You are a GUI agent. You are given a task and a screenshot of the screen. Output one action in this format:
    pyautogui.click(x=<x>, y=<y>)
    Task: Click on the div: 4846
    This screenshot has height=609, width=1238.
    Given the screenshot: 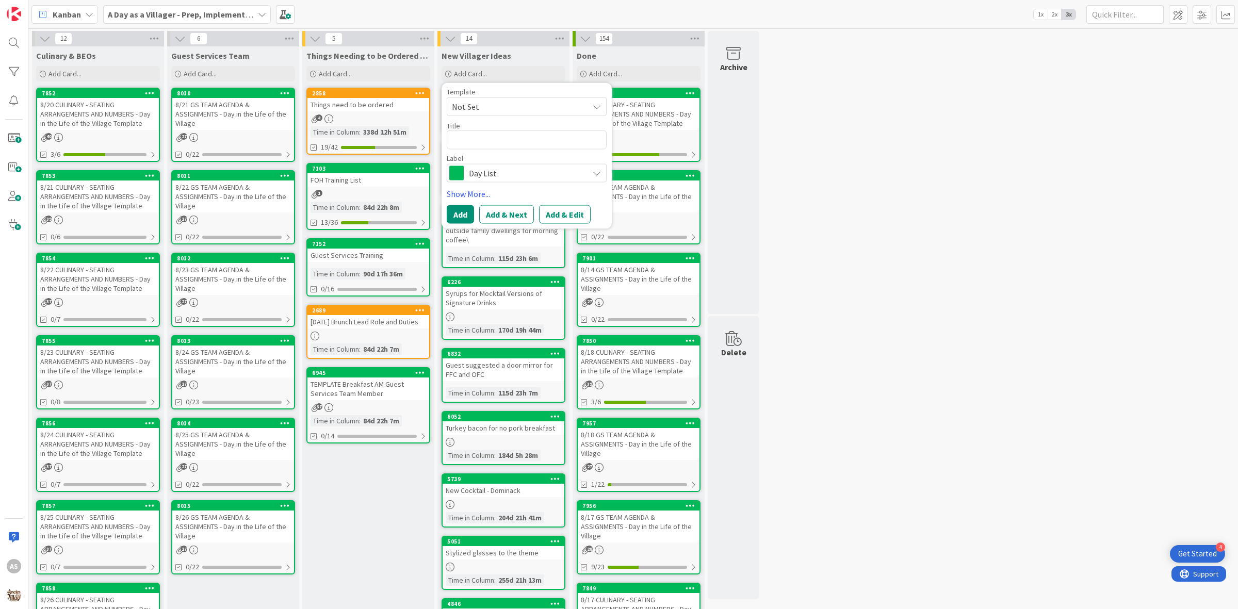 What is the action you would take?
    pyautogui.click(x=506, y=604)
    